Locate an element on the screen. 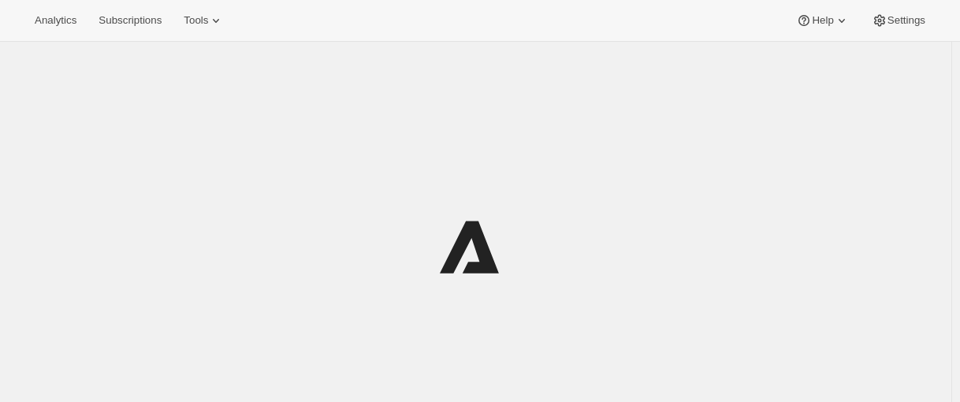 The image size is (960, 402). button: Settings is located at coordinates (898, 20).